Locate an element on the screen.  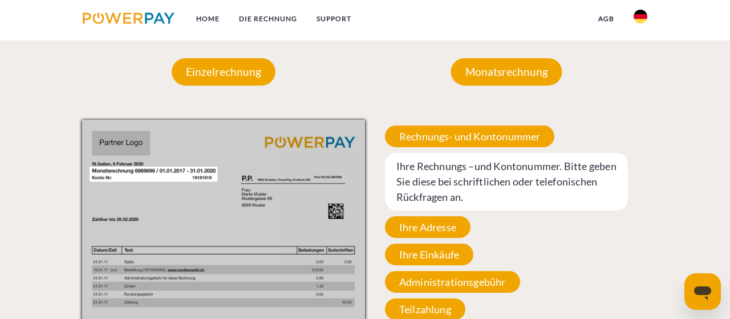
img: logo-powerpay.svg is located at coordinates (128, 18).